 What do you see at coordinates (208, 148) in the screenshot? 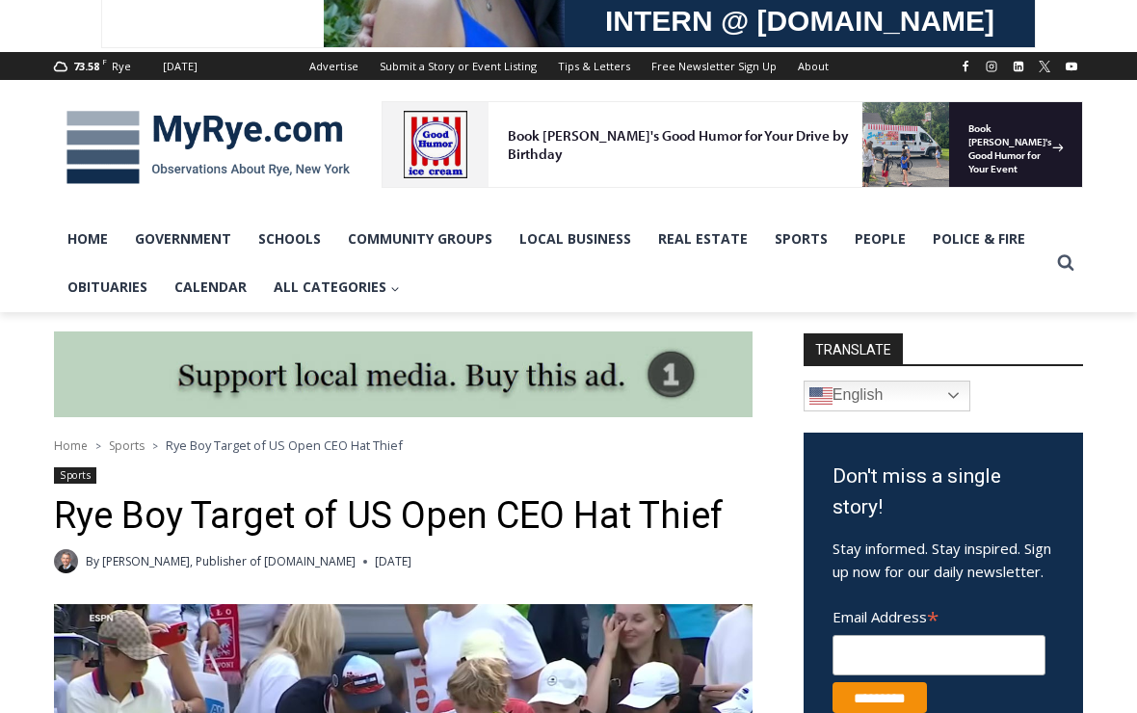
I see `img: MyRye.com` at bounding box center [208, 148].